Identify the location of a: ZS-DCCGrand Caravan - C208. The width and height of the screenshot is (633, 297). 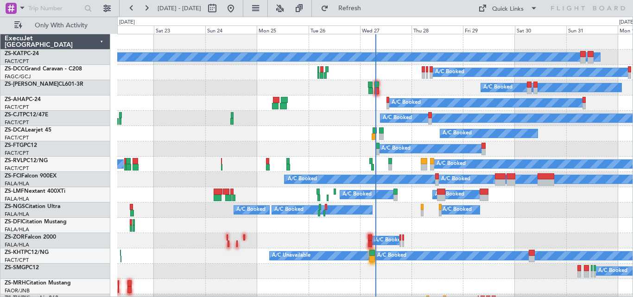
(43, 69).